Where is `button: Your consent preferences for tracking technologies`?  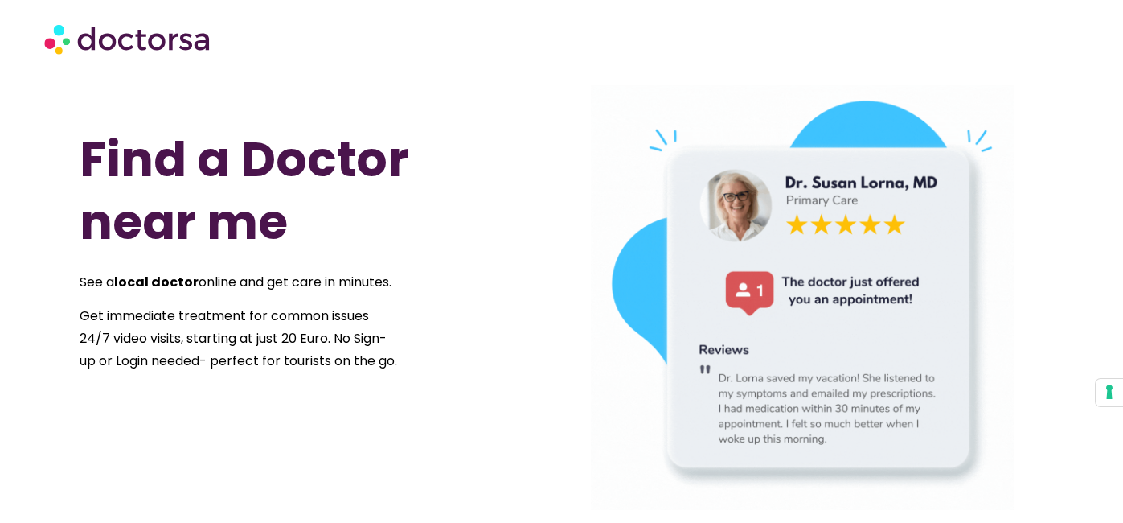
button: Your consent preferences for tracking technologies is located at coordinates (1110, 392).